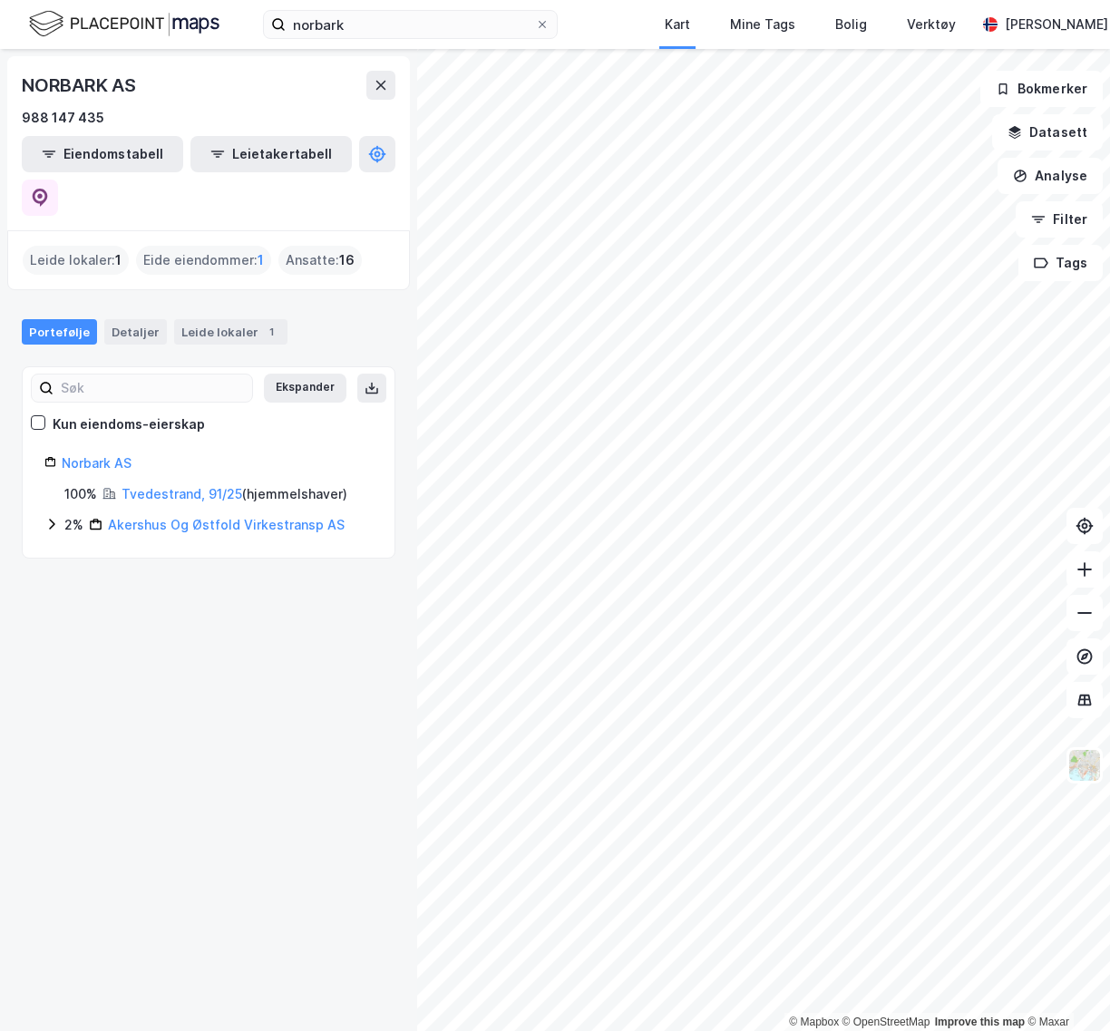 Image resolution: width=1110 pixels, height=1031 pixels. What do you see at coordinates (96, 462) in the screenshot?
I see `a: Norbark AS` at bounding box center [96, 462].